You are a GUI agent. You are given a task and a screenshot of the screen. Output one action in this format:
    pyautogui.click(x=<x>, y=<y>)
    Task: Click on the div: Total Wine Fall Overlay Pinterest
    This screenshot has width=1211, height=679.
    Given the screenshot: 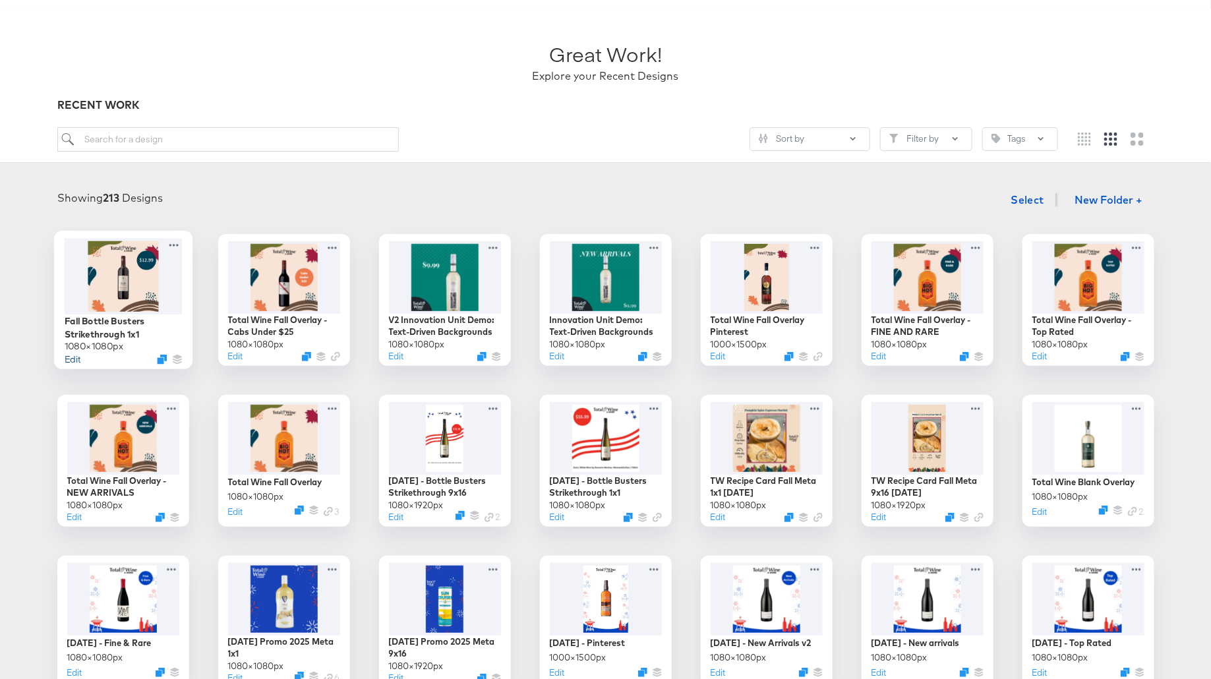 What is the action you would take?
    pyautogui.click(x=767, y=326)
    